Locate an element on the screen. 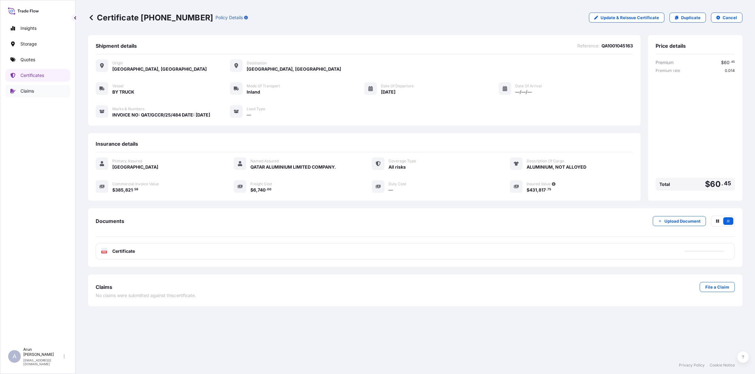 This screenshot has width=755, height=374. button: Cancel is located at coordinates (726, 18).